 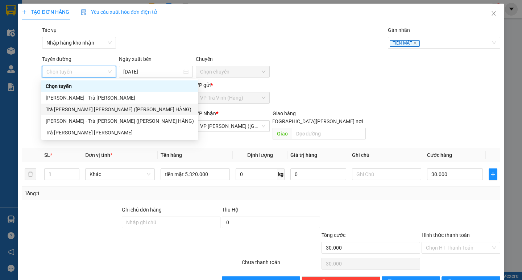 What do you see at coordinates (399, 30) in the screenshot?
I see `label: Gán nhãn` at bounding box center [399, 30].